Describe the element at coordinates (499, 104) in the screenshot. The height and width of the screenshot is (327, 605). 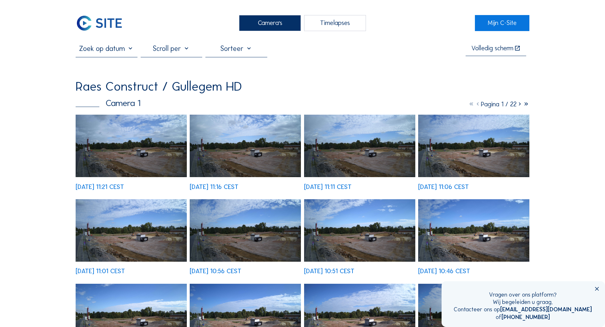
I see `span: Pagina 1 / 22` at that location.